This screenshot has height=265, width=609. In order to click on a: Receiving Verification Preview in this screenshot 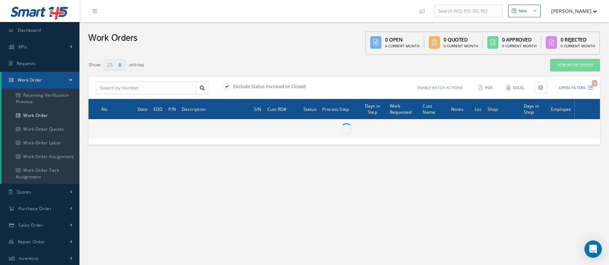, I will do `click(40, 99)`.